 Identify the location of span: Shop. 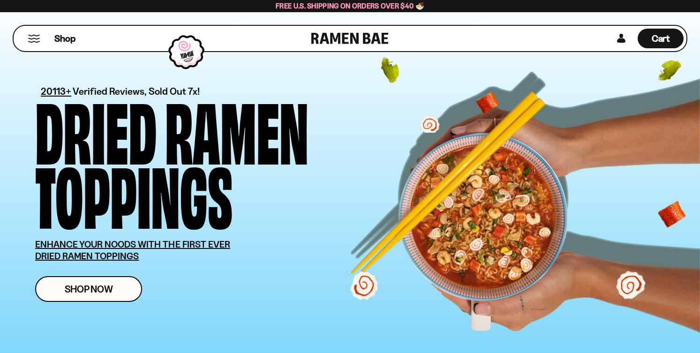
(65, 38).